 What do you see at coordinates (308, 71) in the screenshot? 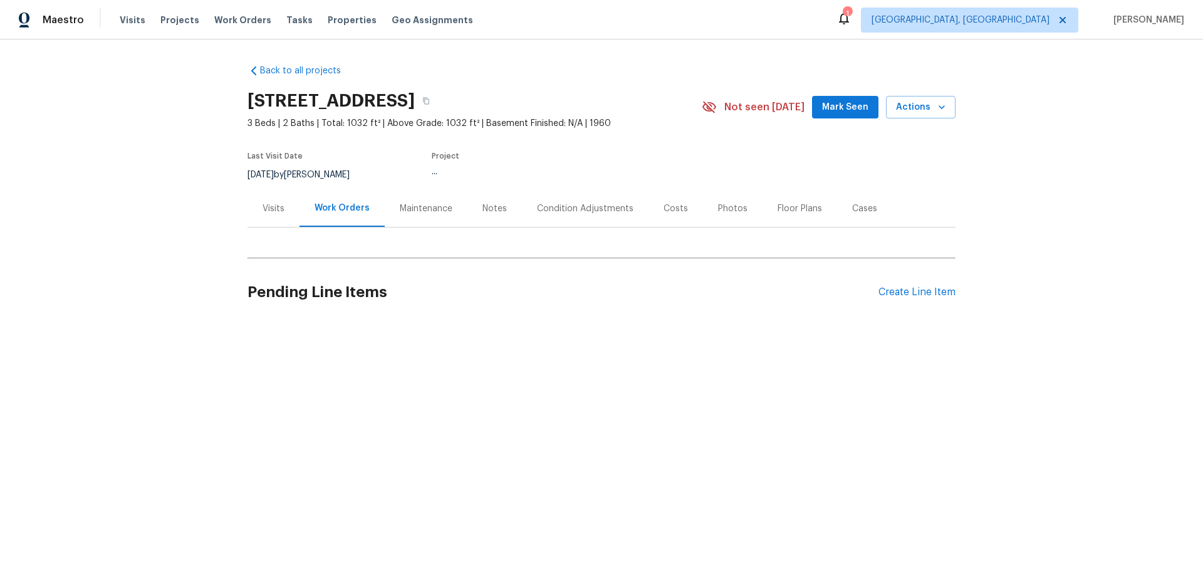
I see `a: Back to all projects` at bounding box center [308, 71].